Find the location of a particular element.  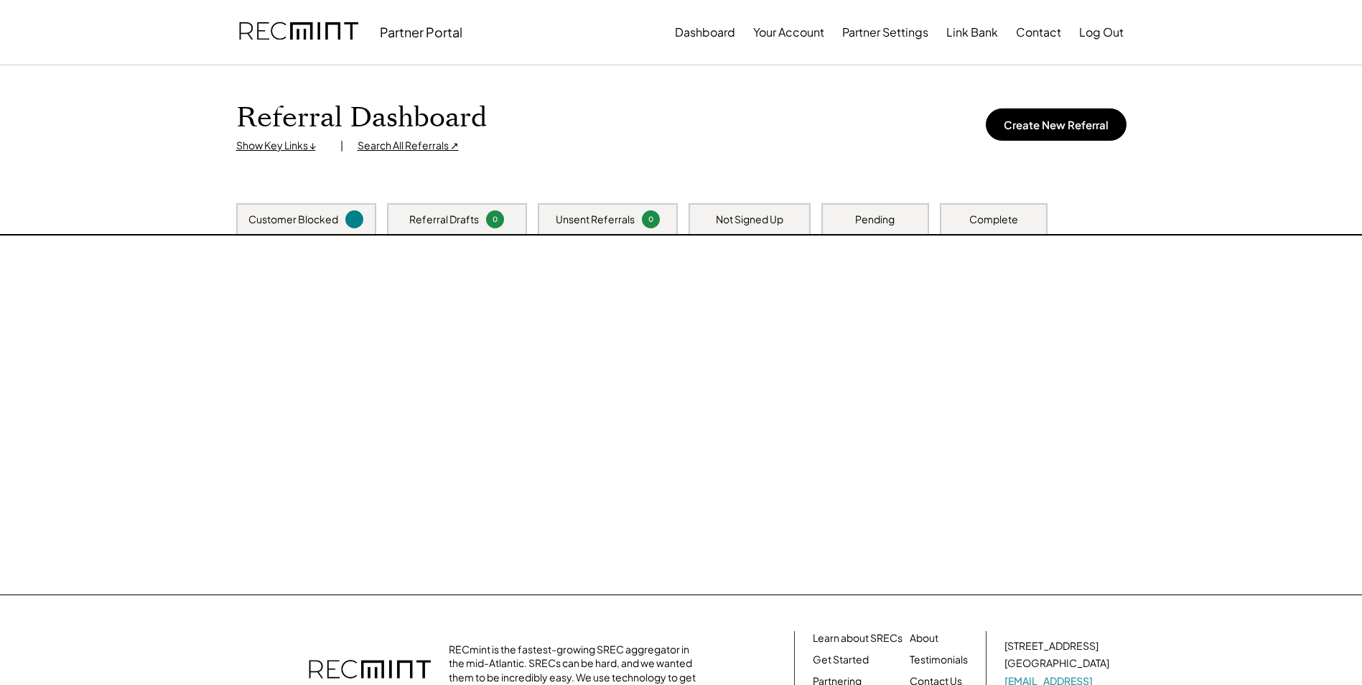

img: recmint-logotype%403x.png is located at coordinates (299, 32).